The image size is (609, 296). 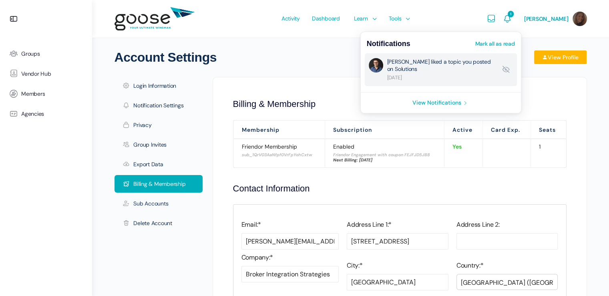 What do you see at coordinates (376, 65) in the screenshot?
I see `img: Profile Photo` at bounding box center [376, 65].